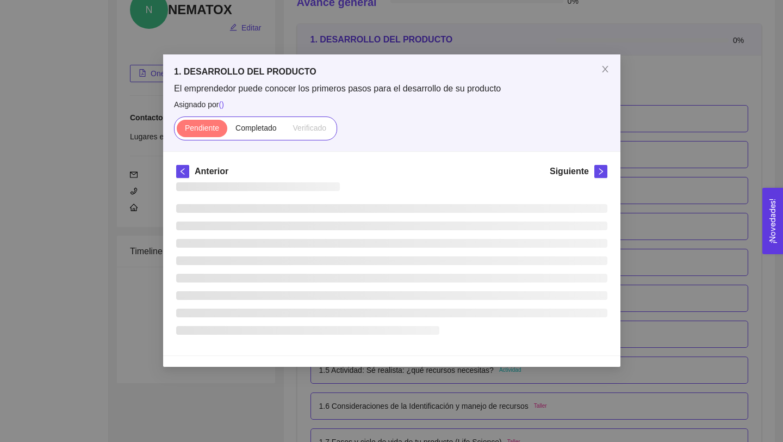 This screenshot has height=442, width=783. Describe the element at coordinates (392, 89) in the screenshot. I see `span: El emprendedor puede conocer los primeros pasos para el desarrollo de su producto` at that location.